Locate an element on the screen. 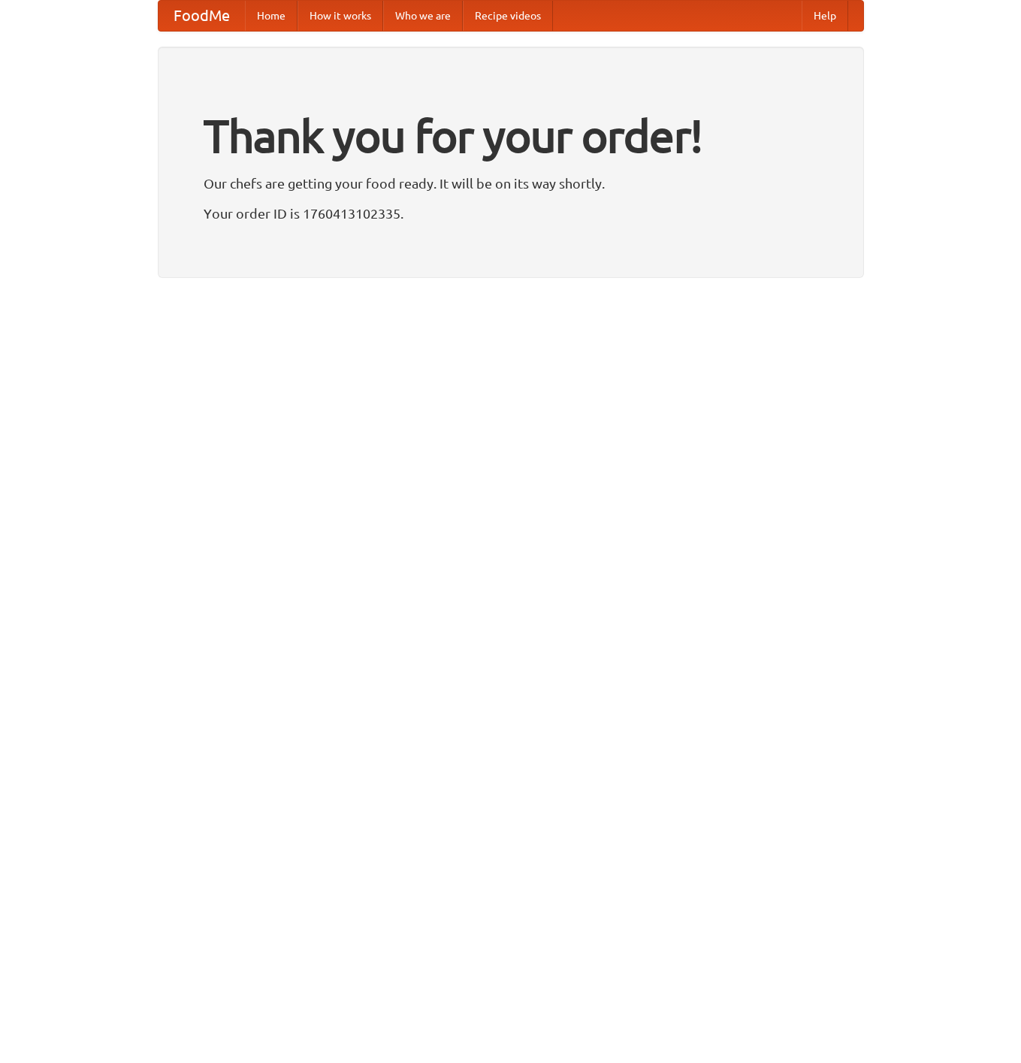  a: Home is located at coordinates (271, 16).